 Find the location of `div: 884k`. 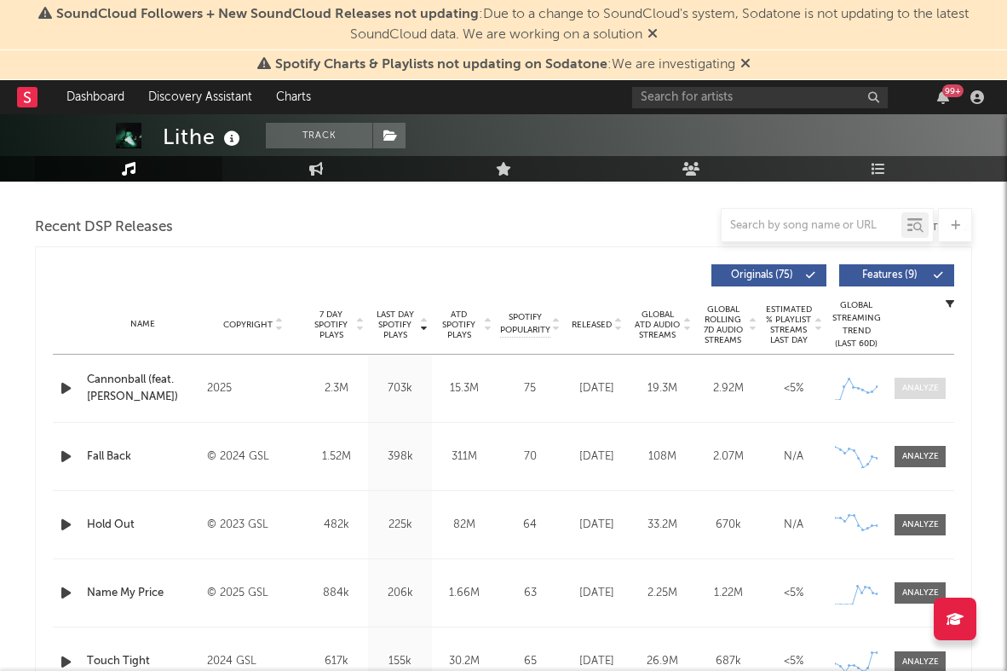

div: 884k is located at coordinates (336, 593).